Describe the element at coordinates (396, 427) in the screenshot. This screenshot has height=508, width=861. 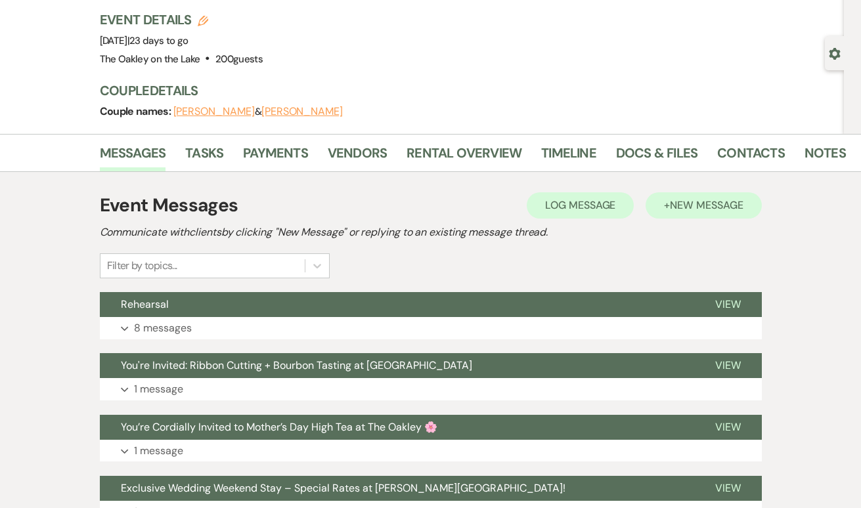
I see `button: You’re Cordially Invited to Mother’s Day High Tea at The Oakley 🌸` at that location.